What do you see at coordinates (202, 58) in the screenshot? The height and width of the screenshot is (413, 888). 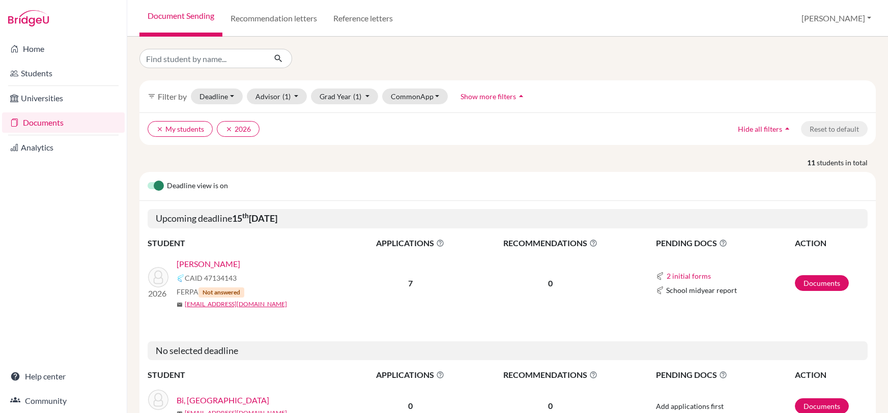 I see `input: Find student by name...` at bounding box center [202, 58].